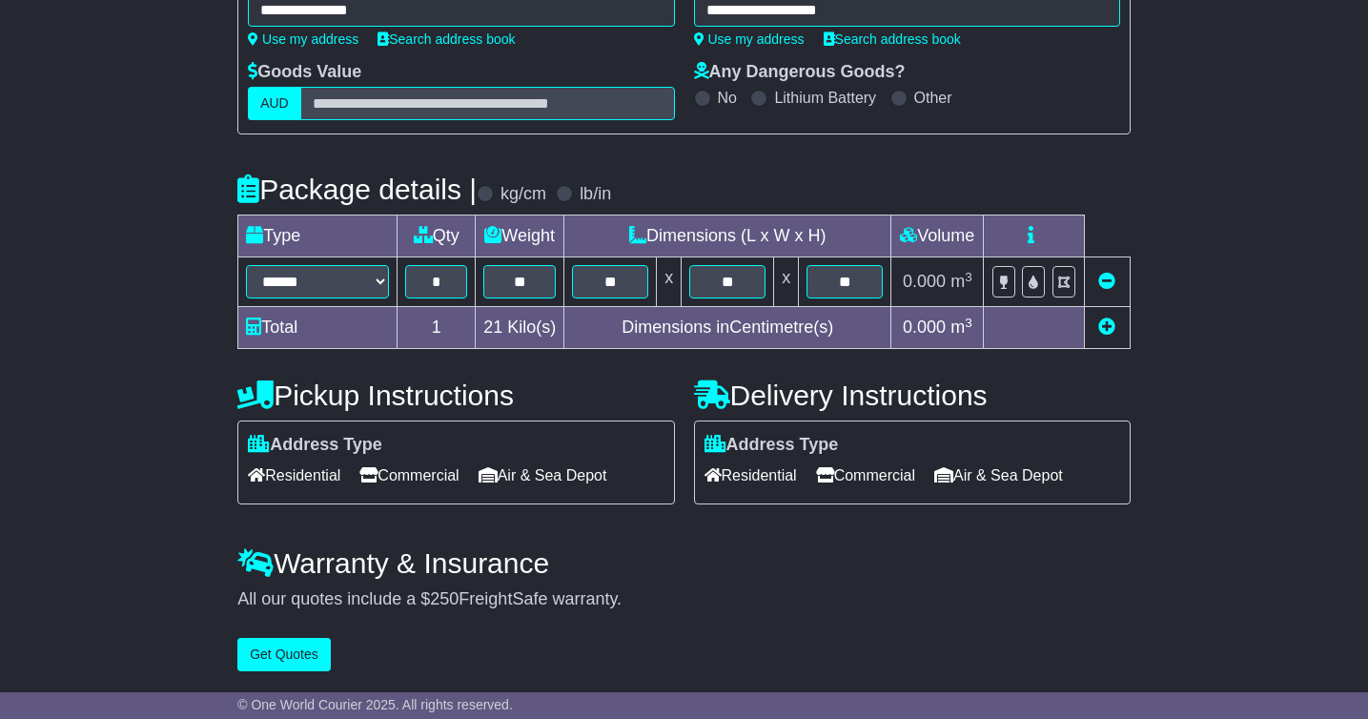  I want to click on td: Volume, so click(937, 236).